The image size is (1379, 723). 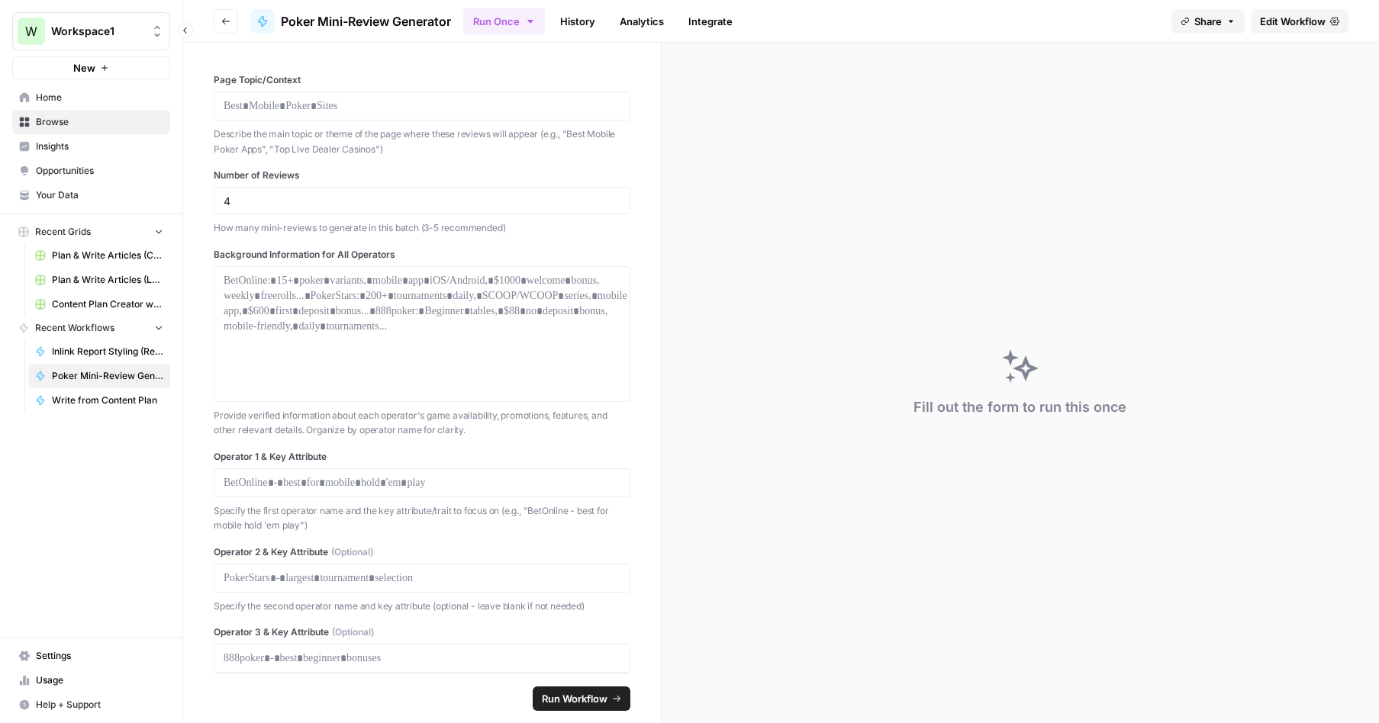 I want to click on a: Insights, so click(x=91, y=147).